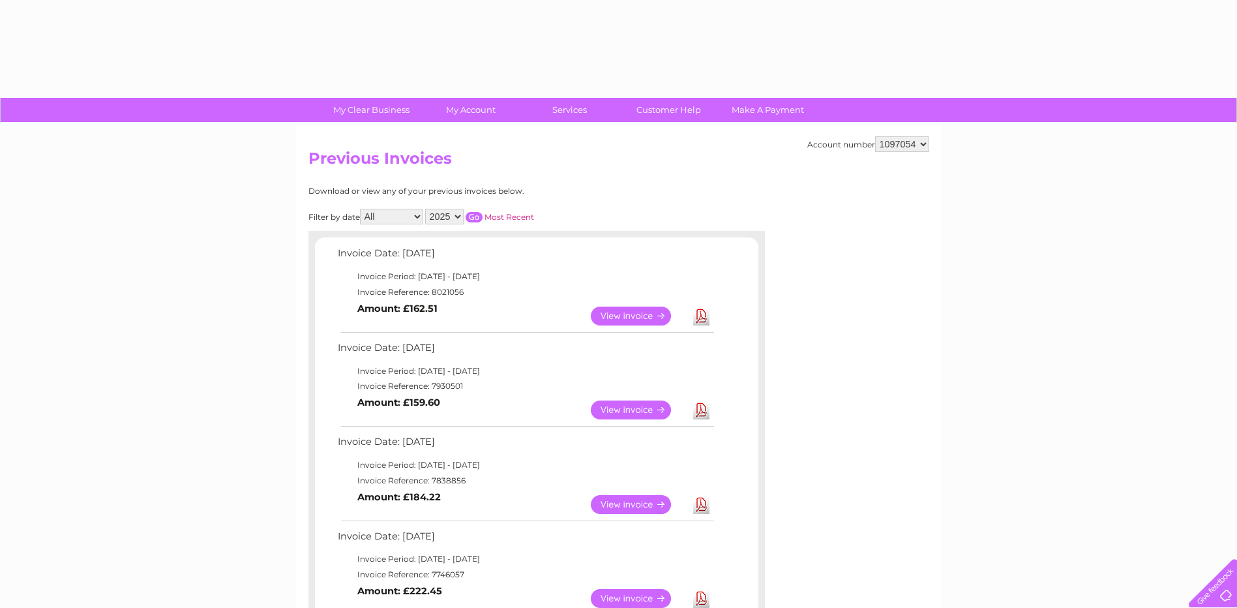 The height and width of the screenshot is (608, 1237). I want to click on a: Most Recent, so click(509, 216).